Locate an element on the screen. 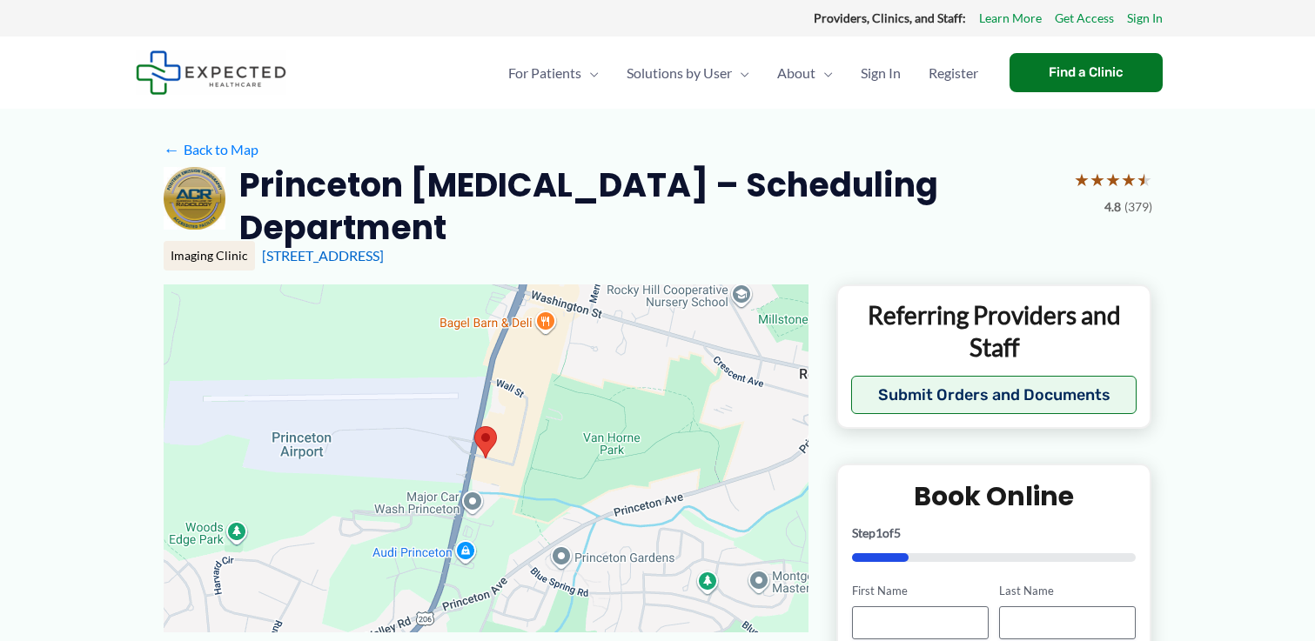  button: Submit Orders and Documents is located at coordinates (994, 395).